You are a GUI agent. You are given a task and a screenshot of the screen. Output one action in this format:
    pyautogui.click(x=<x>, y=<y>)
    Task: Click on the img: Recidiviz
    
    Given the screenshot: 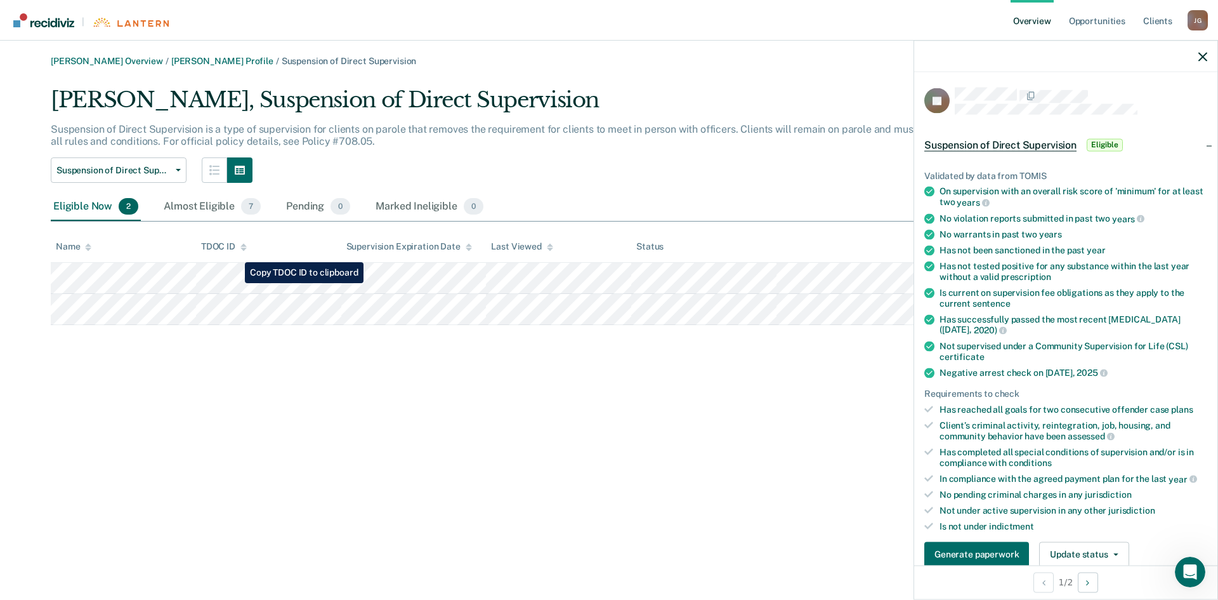 What is the action you would take?
    pyautogui.click(x=44, y=20)
    